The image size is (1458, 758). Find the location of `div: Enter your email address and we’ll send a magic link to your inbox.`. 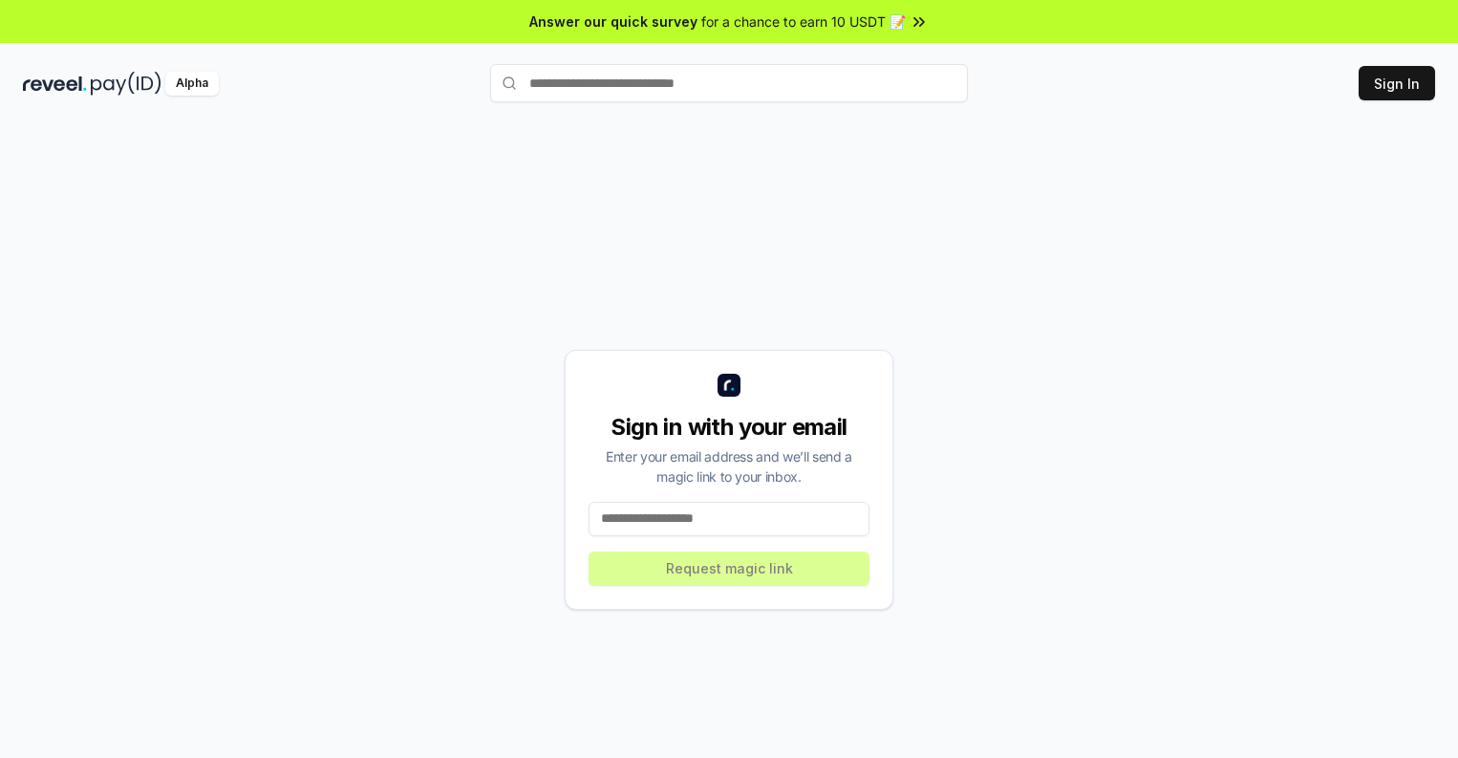

div: Enter your email address and we’ll send a magic link to your inbox. is located at coordinates (729, 466).